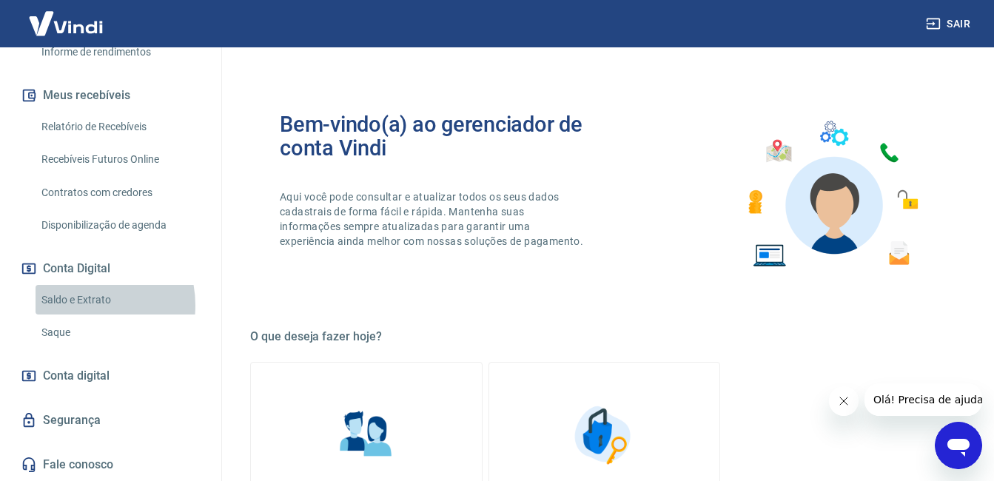 The image size is (994, 481). Describe the element at coordinates (604, 337) in the screenshot. I see `h5: O que deseja fazer hoje?` at that location.